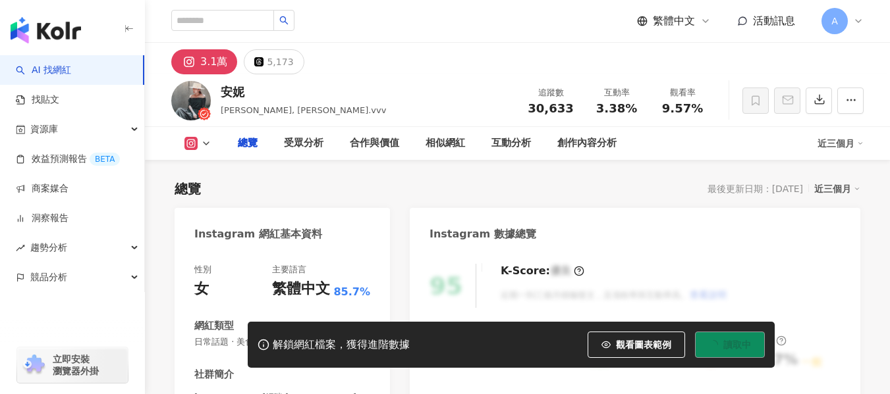  Describe the element at coordinates (304, 144) in the screenshot. I see `div: 受眾分析` at that location.